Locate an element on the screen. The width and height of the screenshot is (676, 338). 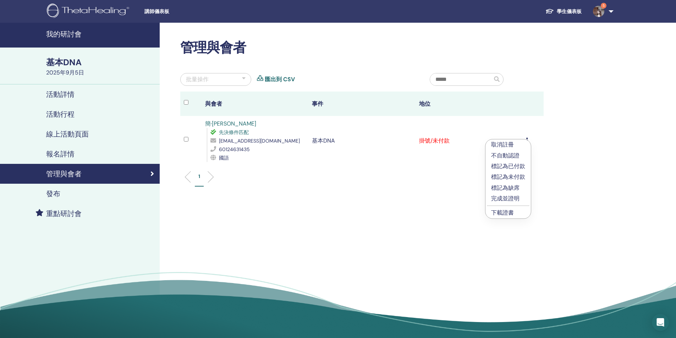
font: 重點研討會 is located at coordinates (64, 214).